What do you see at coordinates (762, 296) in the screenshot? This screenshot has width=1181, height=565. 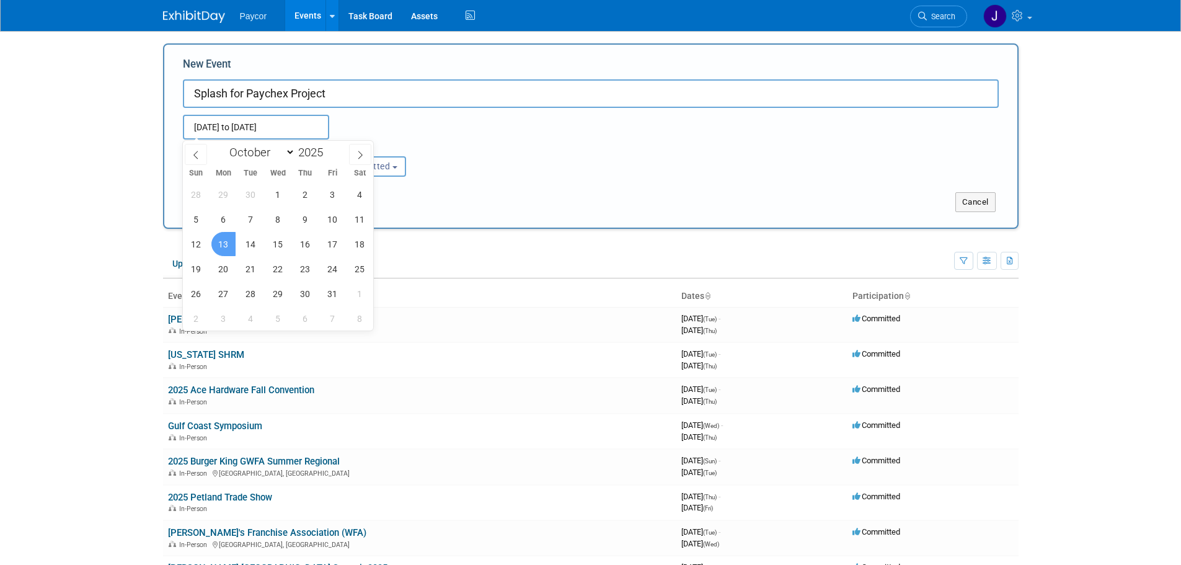 I see `th: Dates` at bounding box center [762, 296].